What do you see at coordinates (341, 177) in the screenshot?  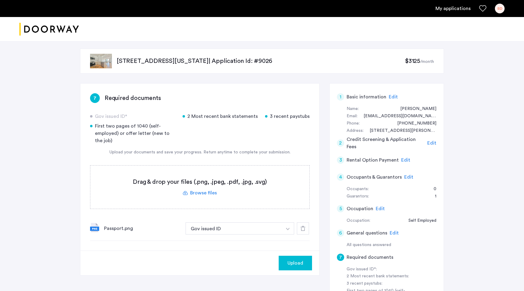 I see `div: 4` at bounding box center [341, 177].